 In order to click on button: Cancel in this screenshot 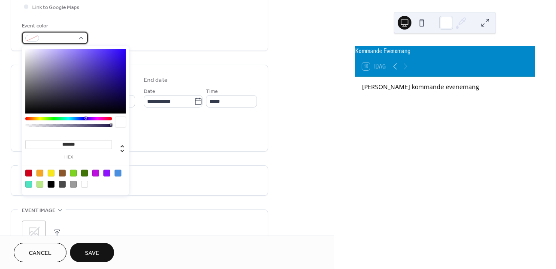, I will do `click(40, 253)`.